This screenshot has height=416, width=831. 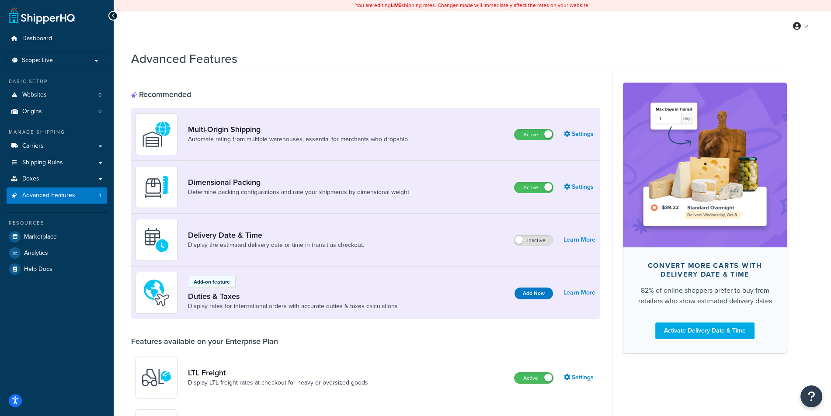 I want to click on img: gfkeb5ejjkALwAAAABJRU5ErkJggg==, so click(x=157, y=240).